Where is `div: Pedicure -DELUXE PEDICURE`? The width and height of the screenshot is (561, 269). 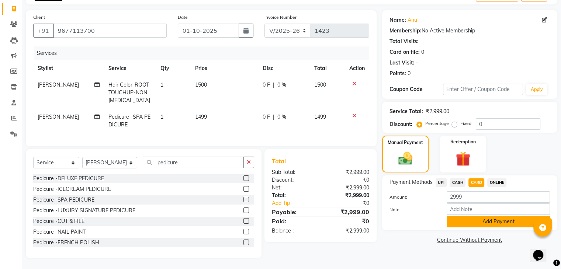
div: Pedicure -DELUXE PEDICURE is located at coordinates (69, 179).